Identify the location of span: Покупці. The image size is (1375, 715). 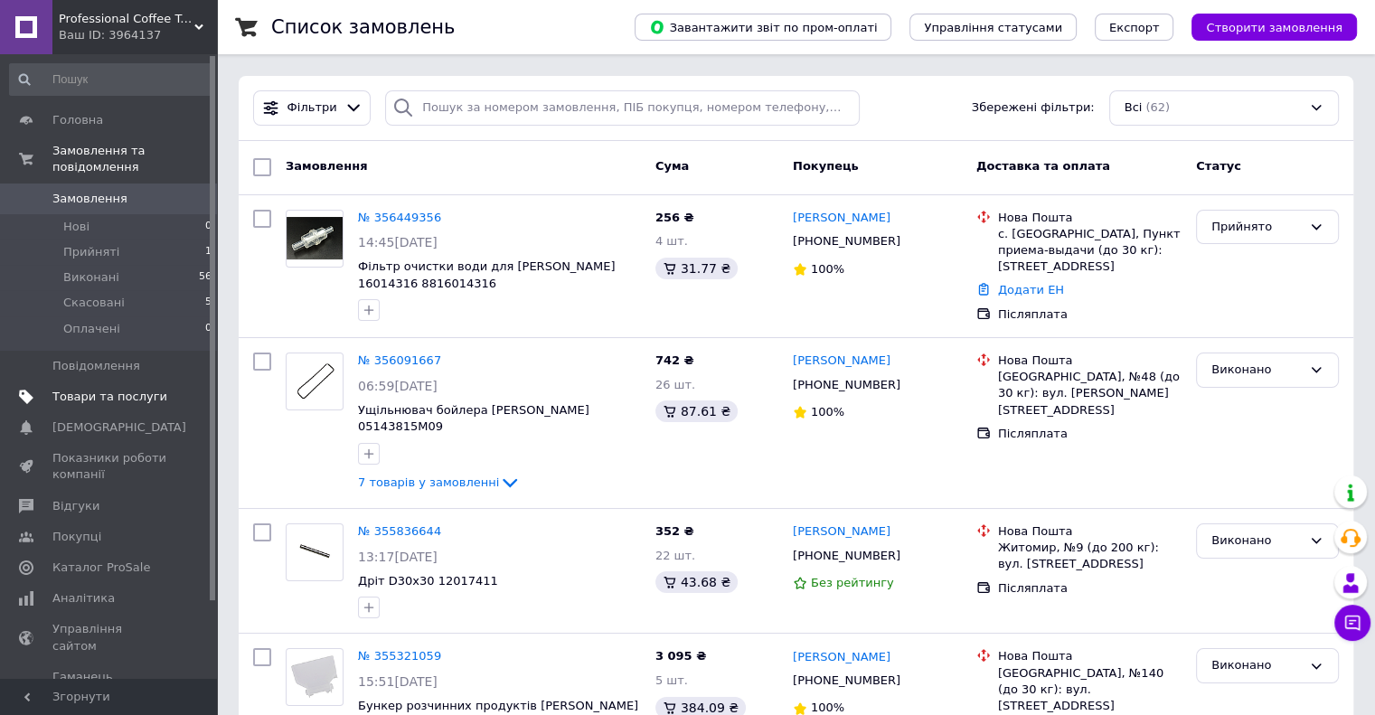
(77, 537).